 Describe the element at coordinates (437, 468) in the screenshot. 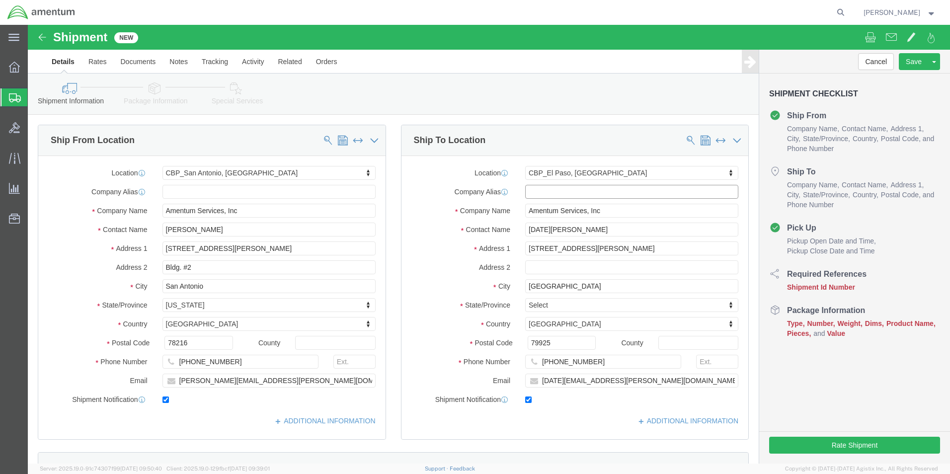

I see `a: Support` at that location.